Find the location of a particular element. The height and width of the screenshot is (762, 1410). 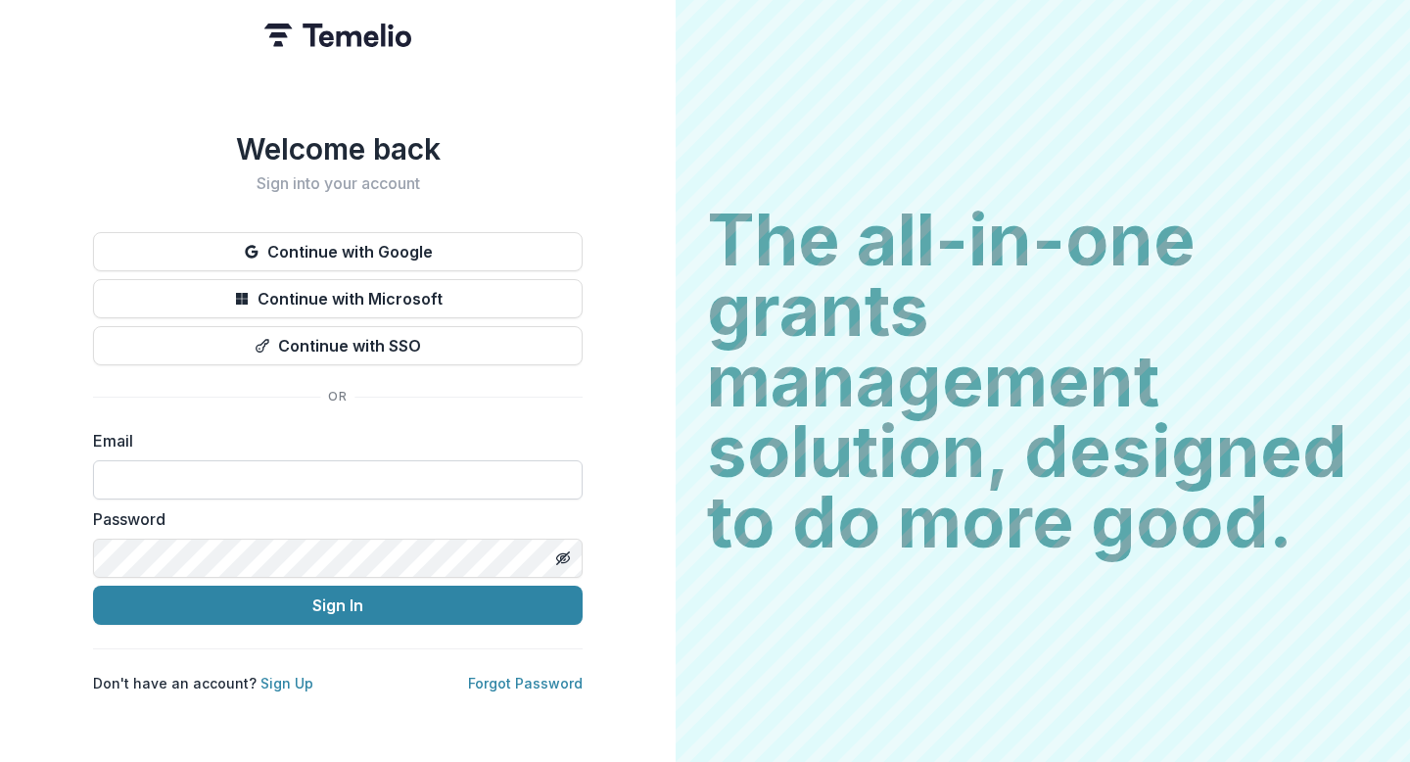

label: Password is located at coordinates (332, 519).